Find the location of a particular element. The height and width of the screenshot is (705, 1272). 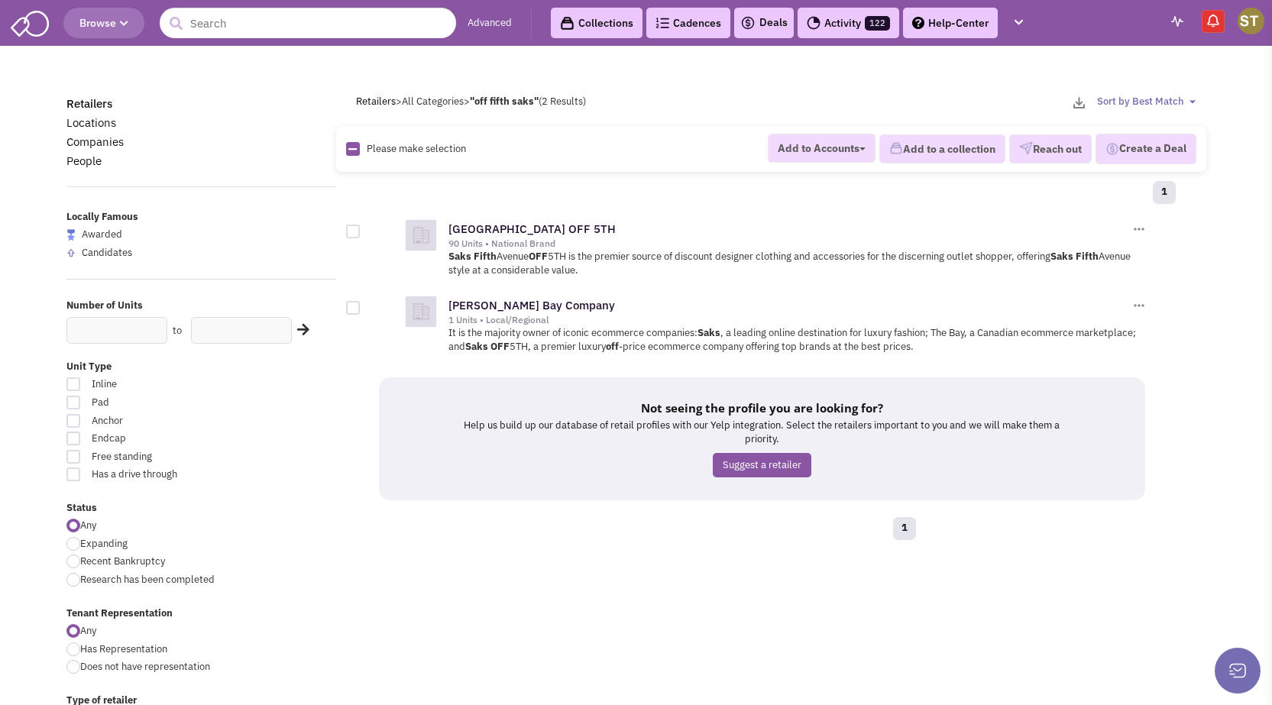

span: Awarded is located at coordinates (102, 234).